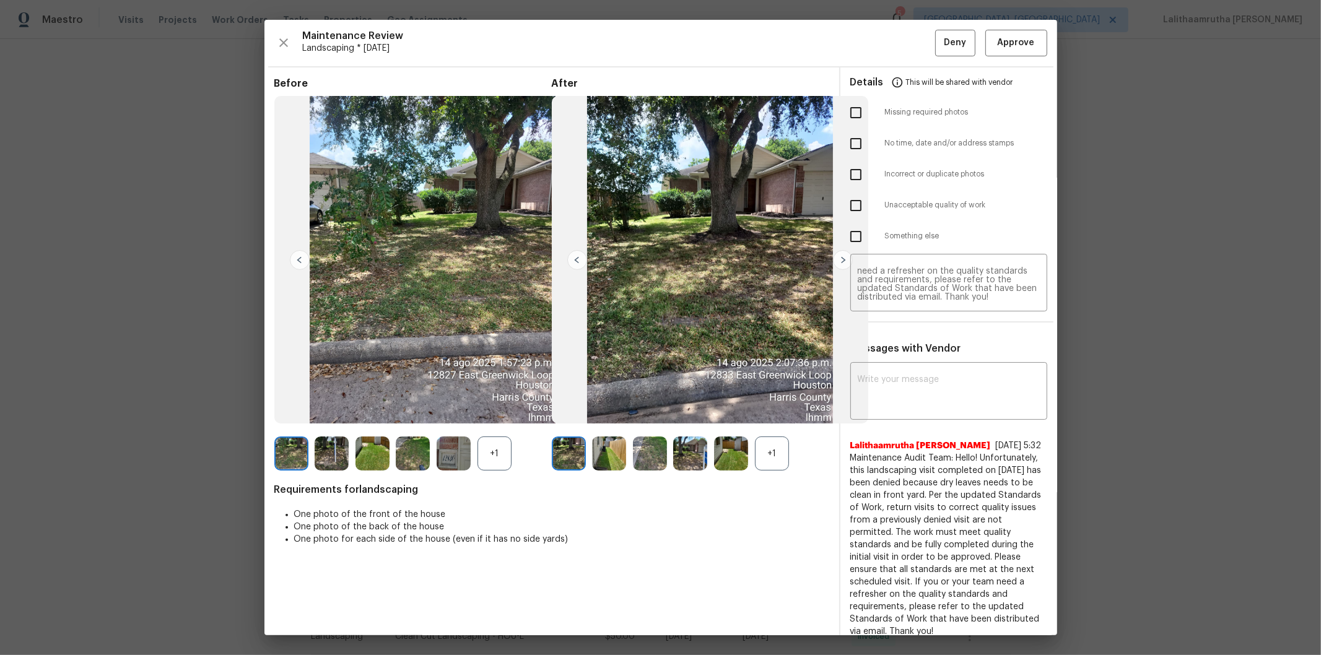 The width and height of the screenshot is (1321, 655). Describe the element at coordinates (690, 84) in the screenshot. I see `span: After` at that location.